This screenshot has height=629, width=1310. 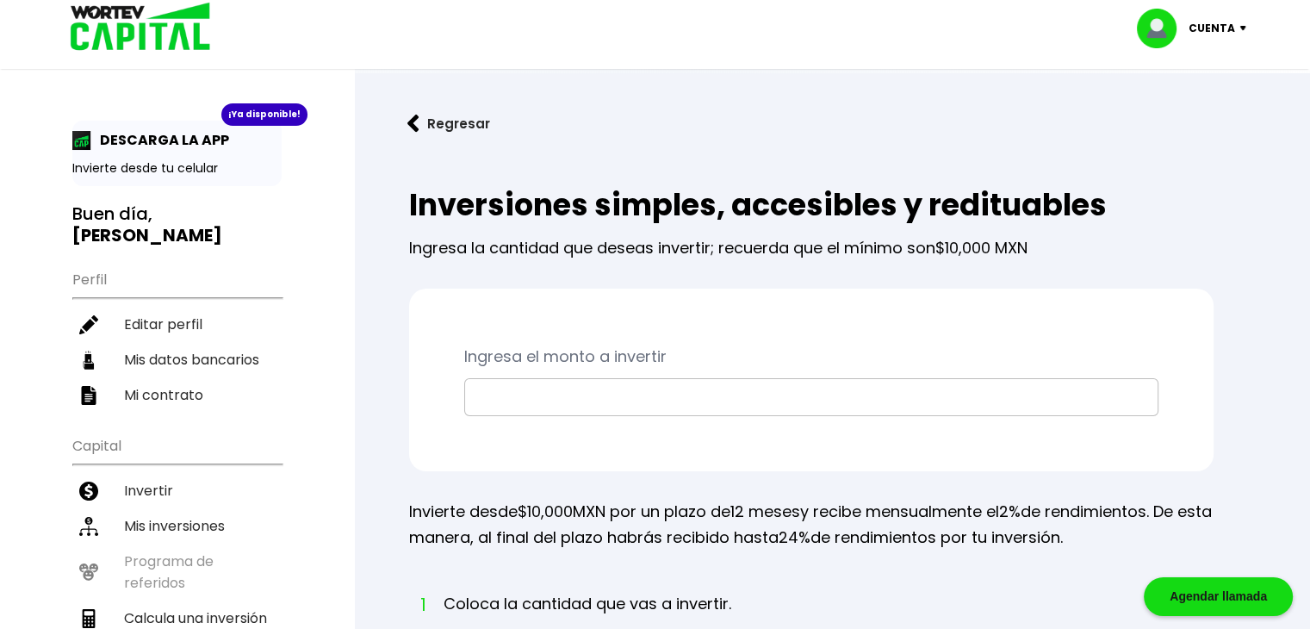 What do you see at coordinates (765, 511) in the screenshot?
I see `span: 12 meses` at bounding box center [765, 511].